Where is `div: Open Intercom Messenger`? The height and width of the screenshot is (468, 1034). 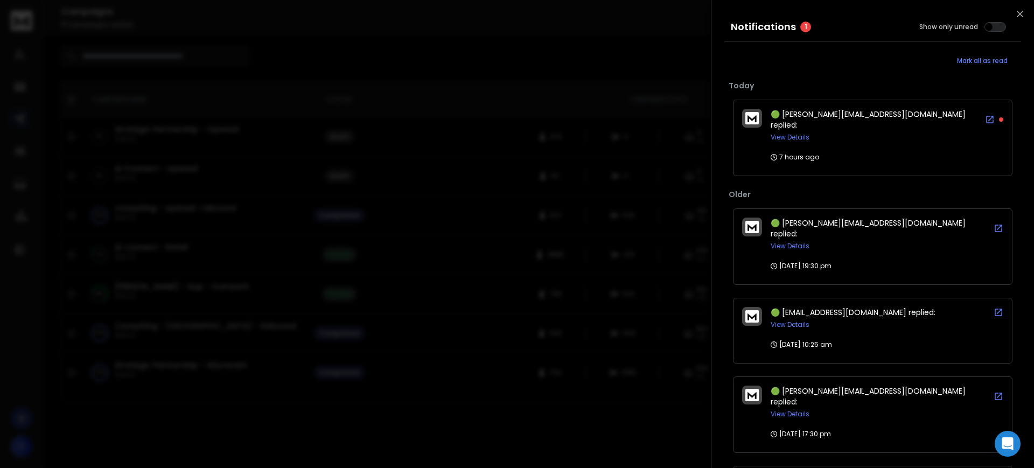
div: Open Intercom Messenger is located at coordinates (1007, 444).